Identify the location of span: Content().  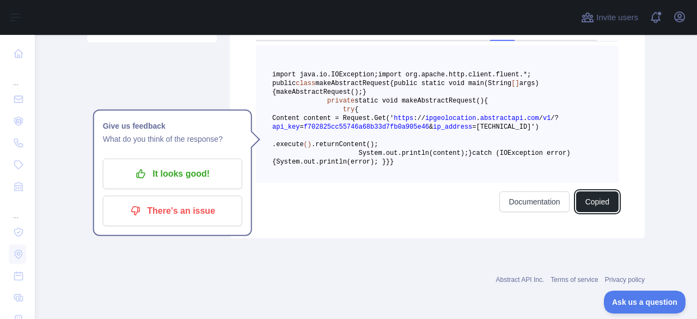
(356, 144).